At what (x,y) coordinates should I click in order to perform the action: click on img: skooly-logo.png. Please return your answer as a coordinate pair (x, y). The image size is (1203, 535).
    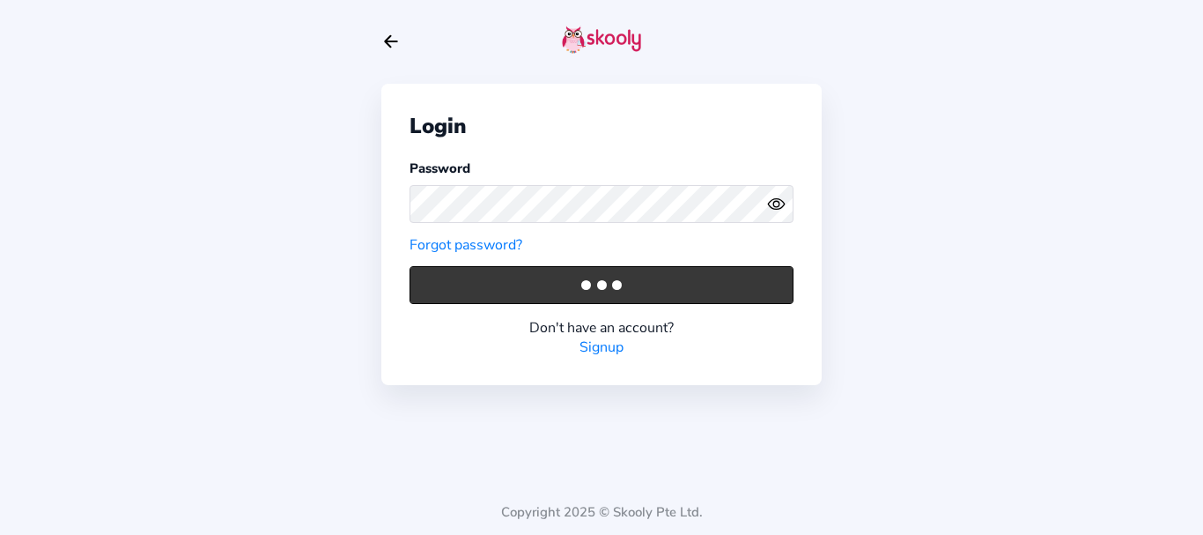
    Looking at the image, I should click on (602, 40).